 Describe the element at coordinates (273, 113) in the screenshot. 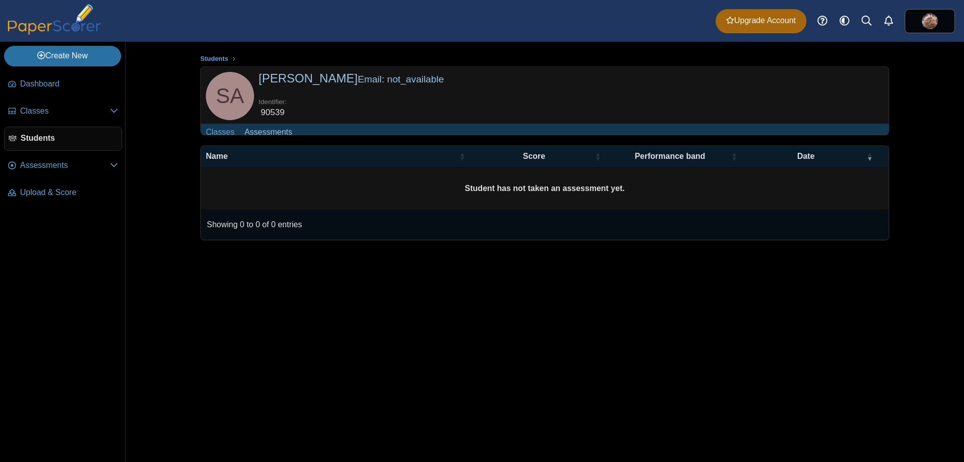

I see `dd: 90539` at that location.